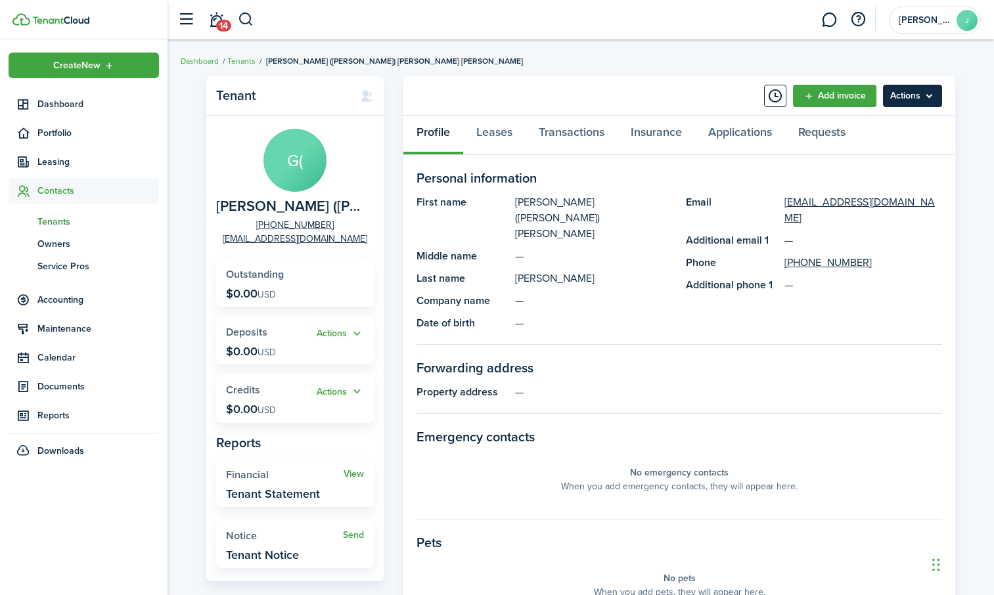  Describe the element at coordinates (925, 20) in the screenshot. I see `span: Jacqueline` at that location.